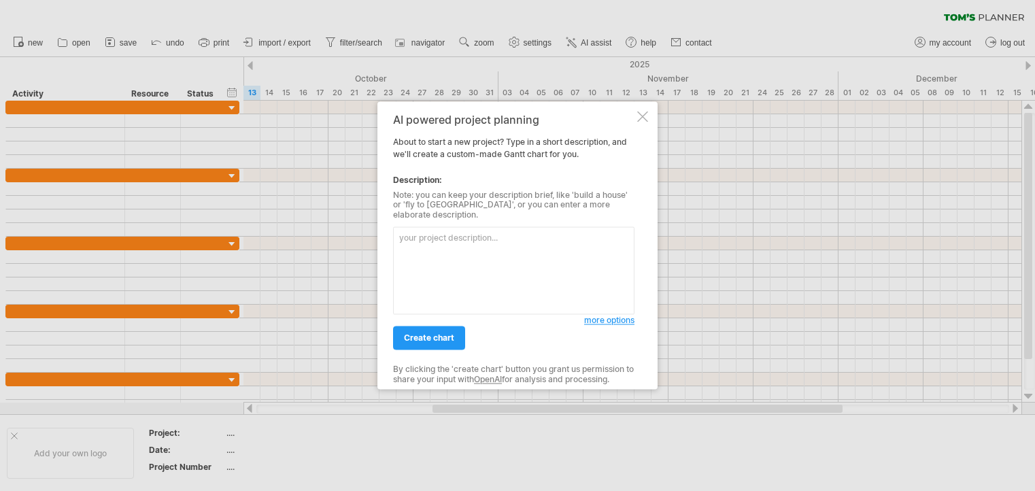 The width and height of the screenshot is (1035, 491). I want to click on div: By clicking the 'create chart' button you grant us permission to share your input with for analys..., so click(513, 375).